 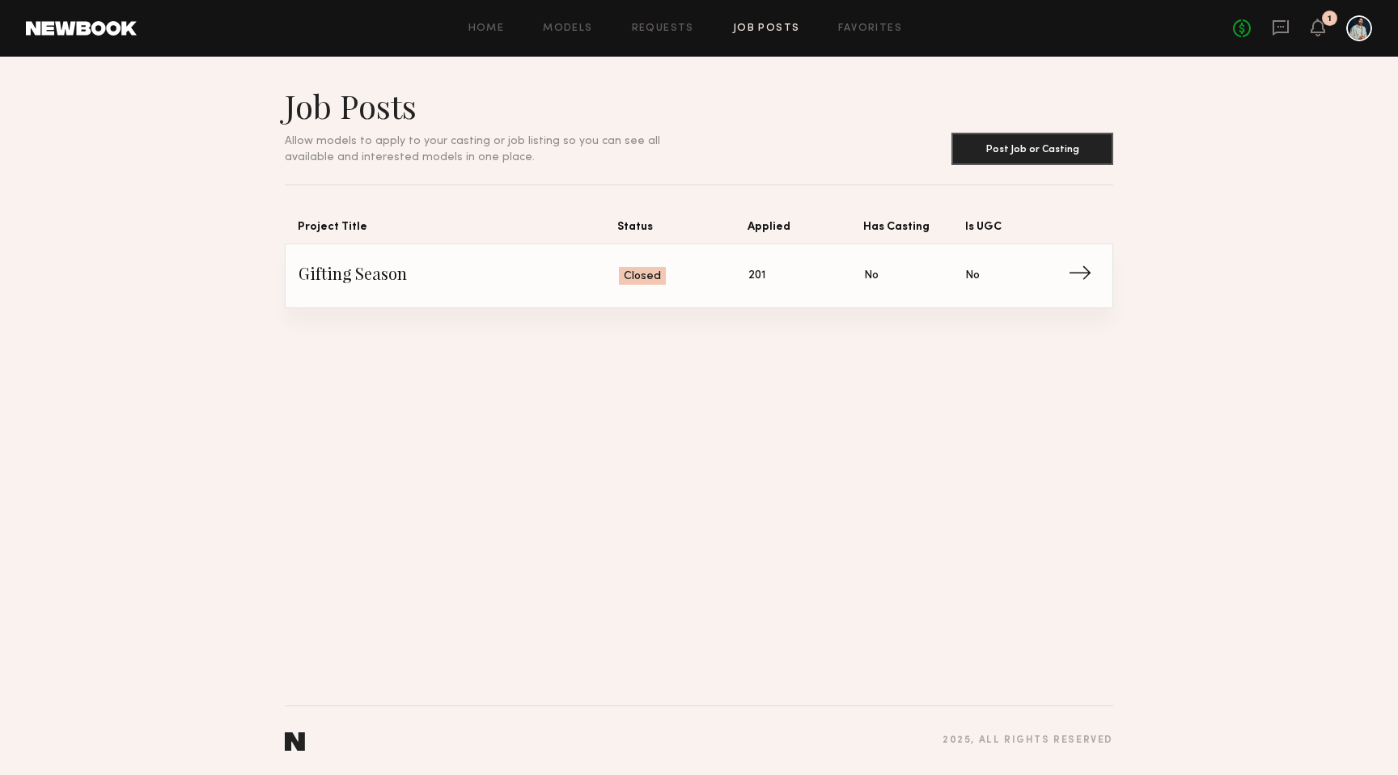 I want to click on a: Requests, so click(x=663, y=28).